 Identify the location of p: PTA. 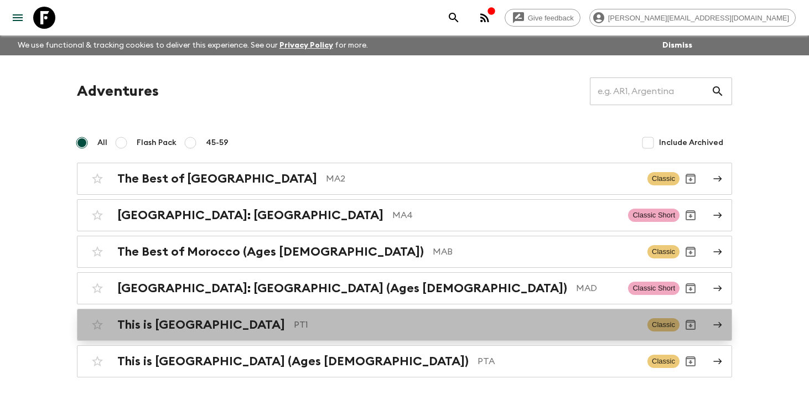
(558, 361).